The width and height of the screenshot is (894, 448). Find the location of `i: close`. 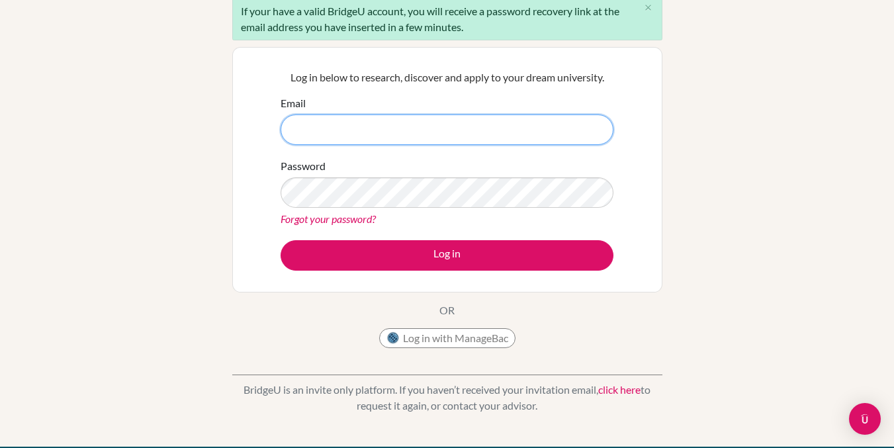

i: close is located at coordinates (648, 7).